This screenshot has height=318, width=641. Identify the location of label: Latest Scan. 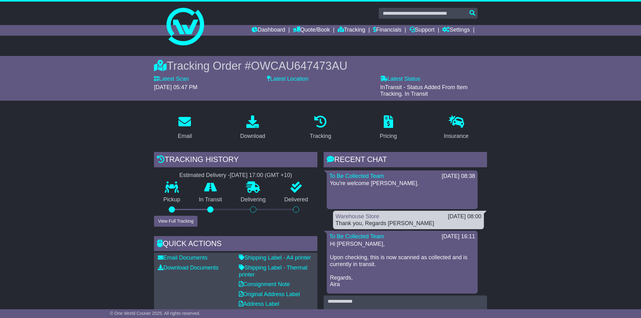
(171, 79).